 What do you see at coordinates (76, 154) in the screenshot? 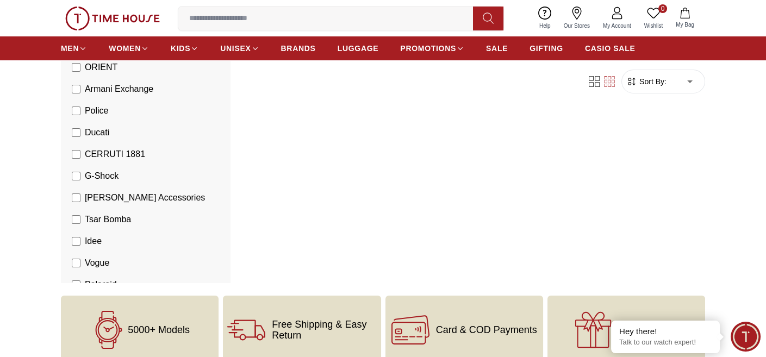
I see `input: CERRUTI 1881` at bounding box center [76, 154].